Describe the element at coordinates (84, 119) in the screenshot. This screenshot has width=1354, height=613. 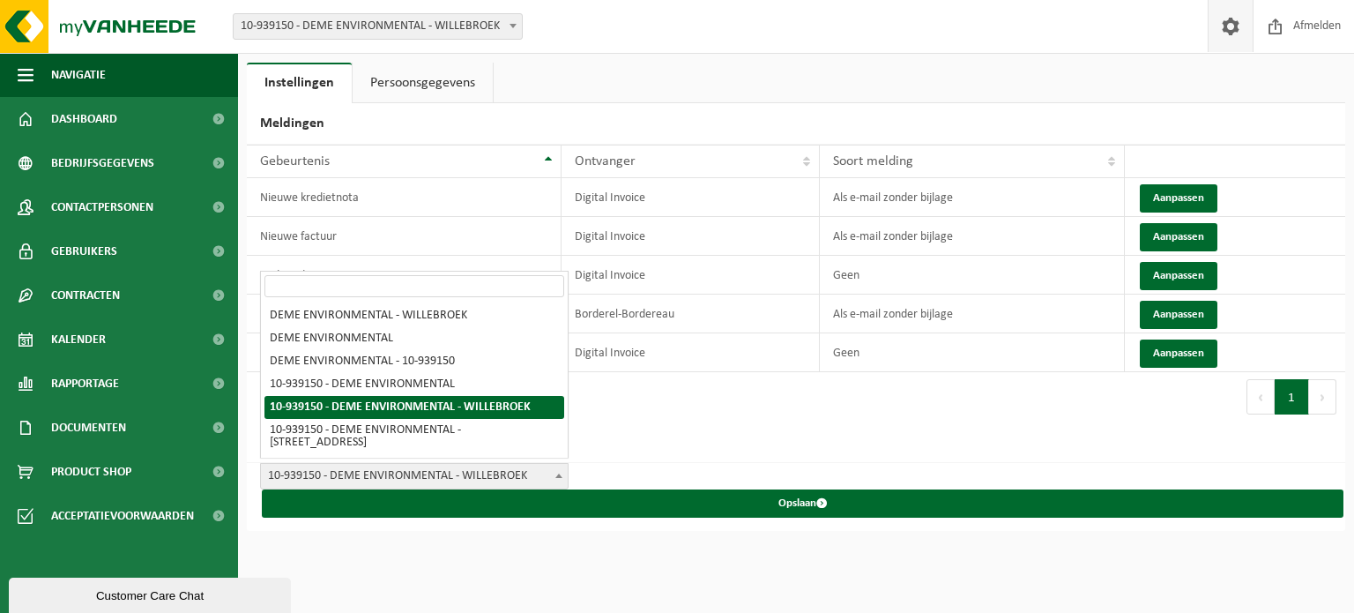
I see `span: Dashboard` at that location.